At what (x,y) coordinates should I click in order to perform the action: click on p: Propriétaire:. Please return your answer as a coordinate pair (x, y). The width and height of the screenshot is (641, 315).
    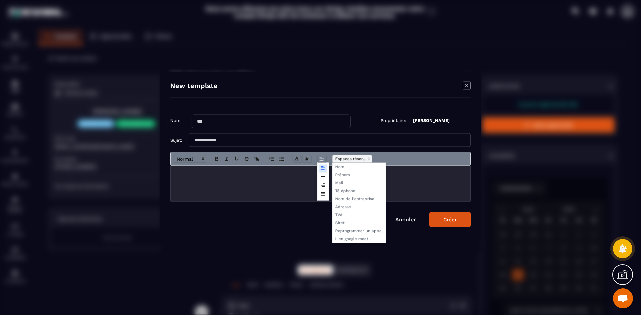
    Looking at the image, I should click on (393, 120).